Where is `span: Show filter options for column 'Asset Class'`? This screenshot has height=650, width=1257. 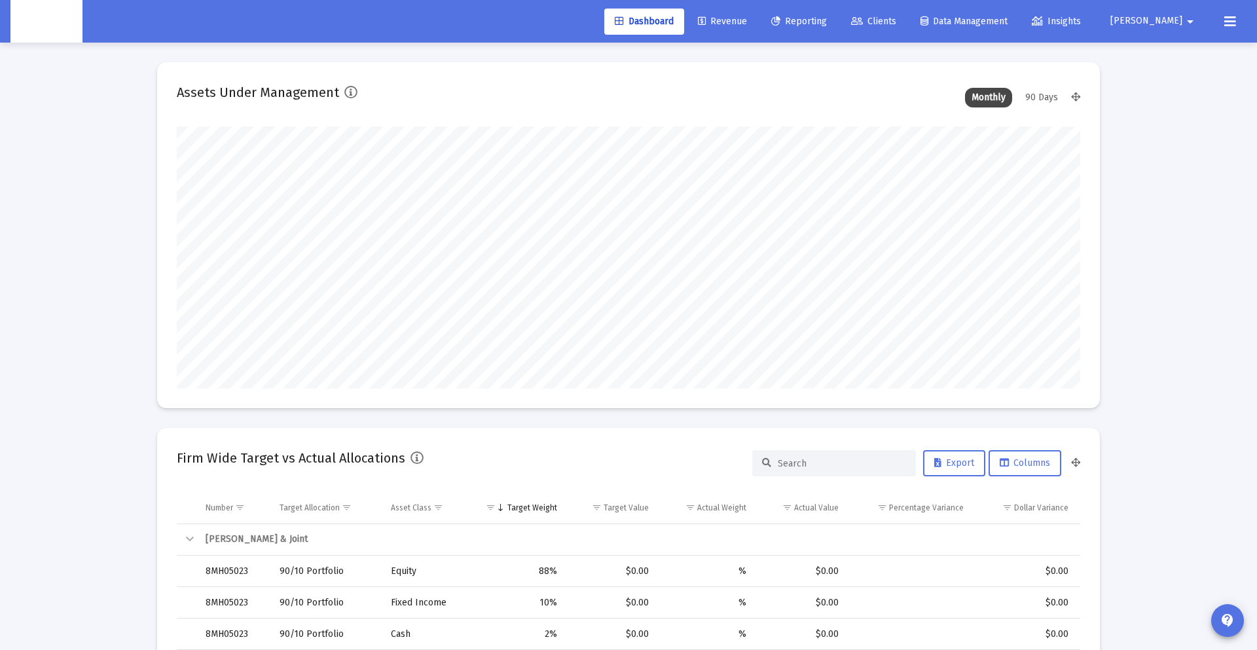
span: Show filter options for column 'Asset Class' is located at coordinates (438, 507).